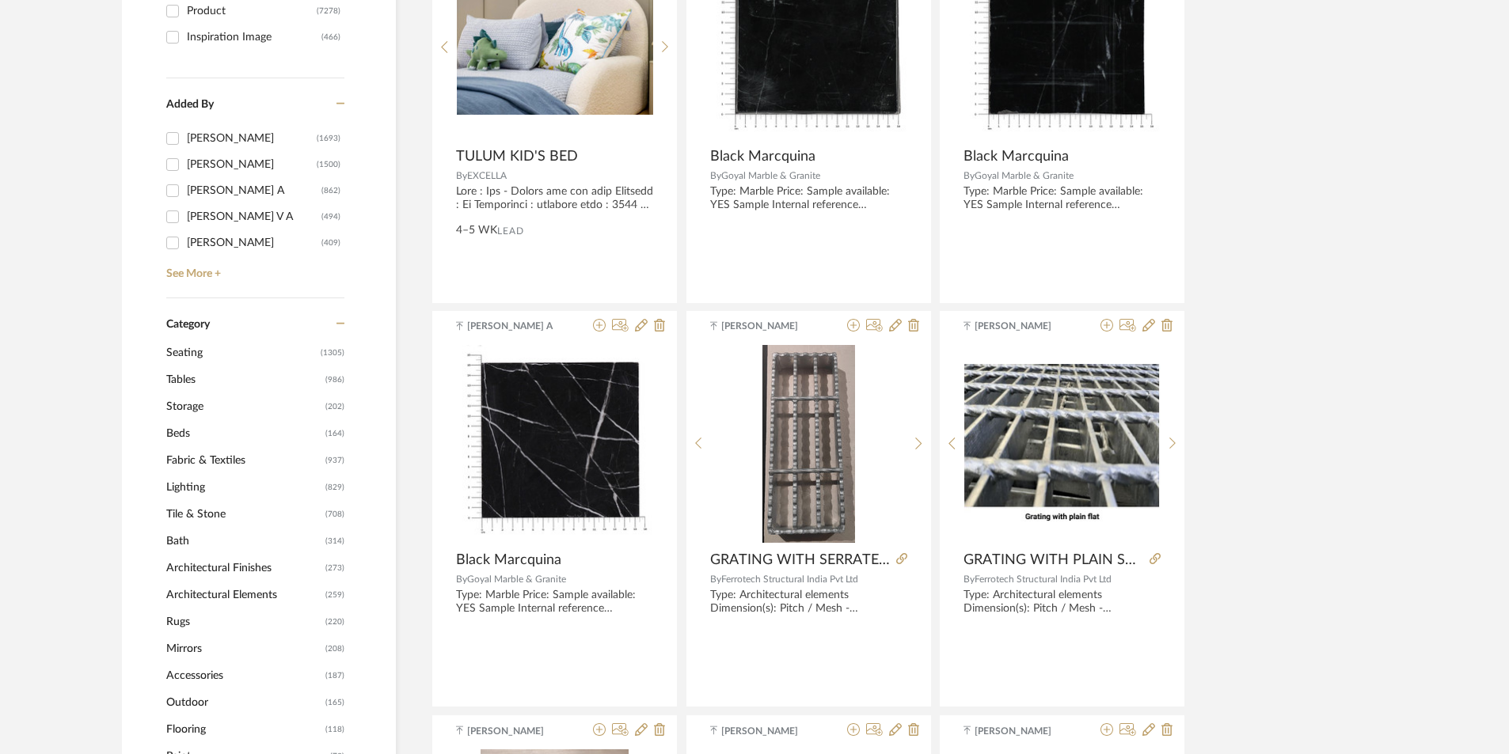 The width and height of the screenshot is (1509, 754). What do you see at coordinates (241, 353) in the screenshot?
I see `span: Seating` at bounding box center [241, 353].